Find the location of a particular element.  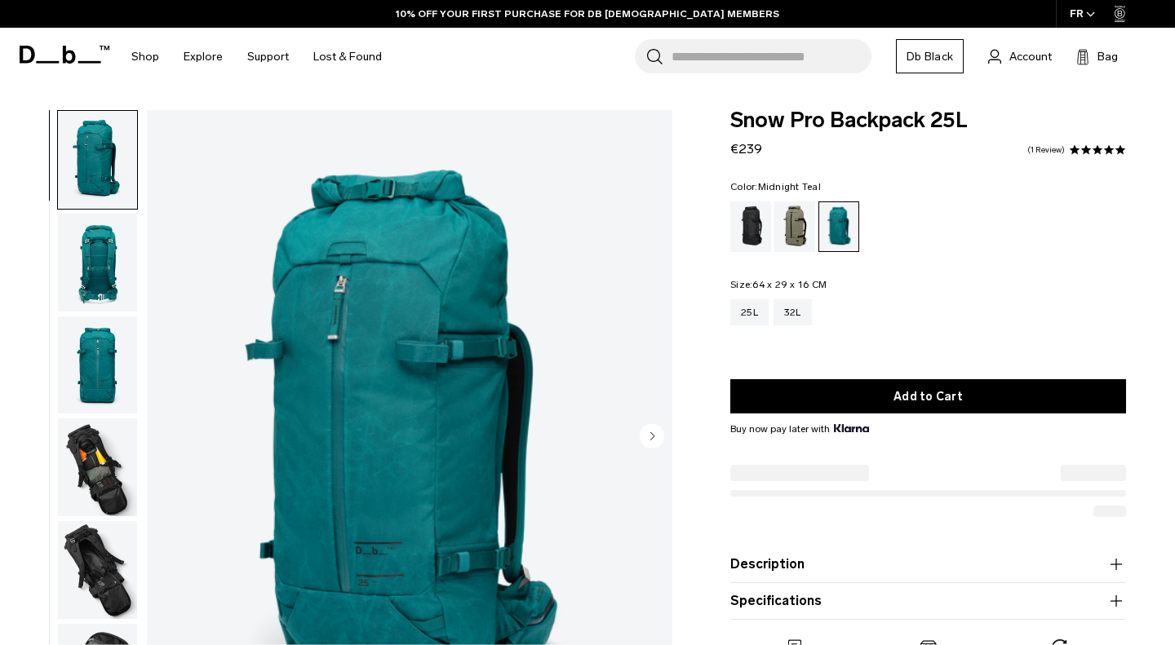

span: Account is located at coordinates (1030, 56).